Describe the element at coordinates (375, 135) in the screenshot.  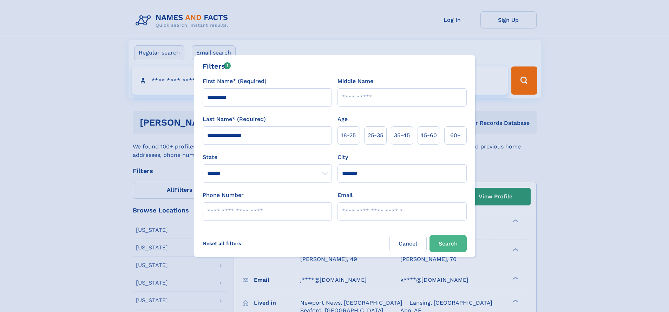
I see `span: 25‑35` at that location.